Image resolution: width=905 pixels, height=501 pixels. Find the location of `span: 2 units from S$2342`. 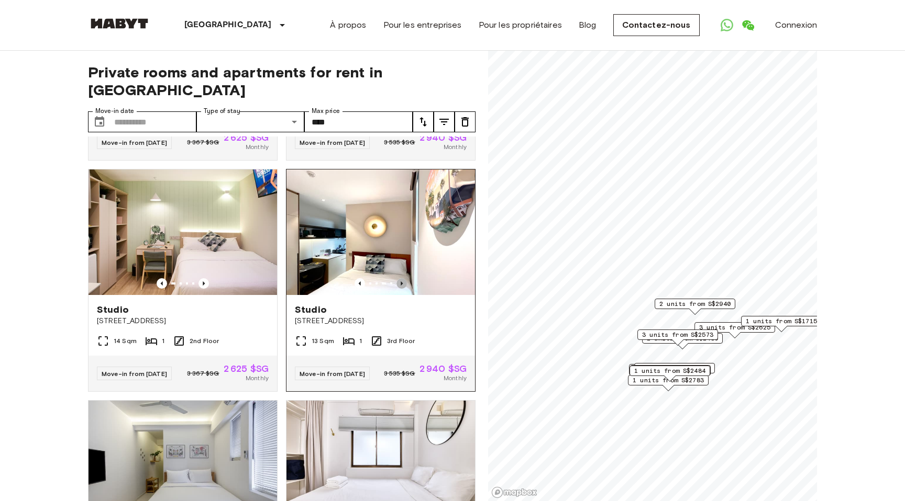

span: 2 units from S$2342 is located at coordinates (669, 370).